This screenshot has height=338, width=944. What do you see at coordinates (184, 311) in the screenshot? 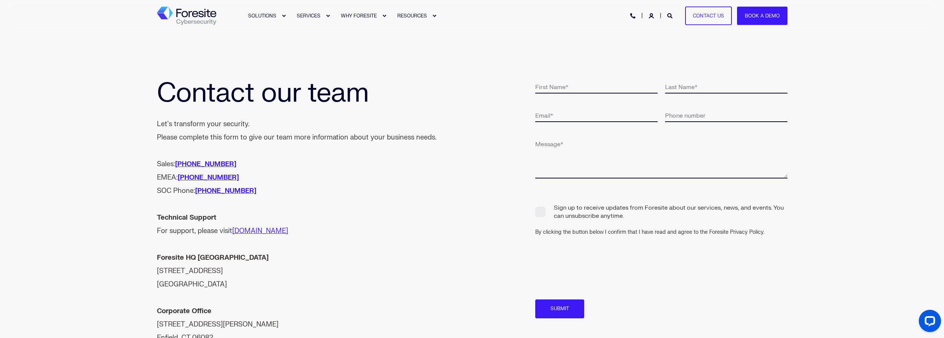
I see `strong: Corporate Office` at bounding box center [184, 311].